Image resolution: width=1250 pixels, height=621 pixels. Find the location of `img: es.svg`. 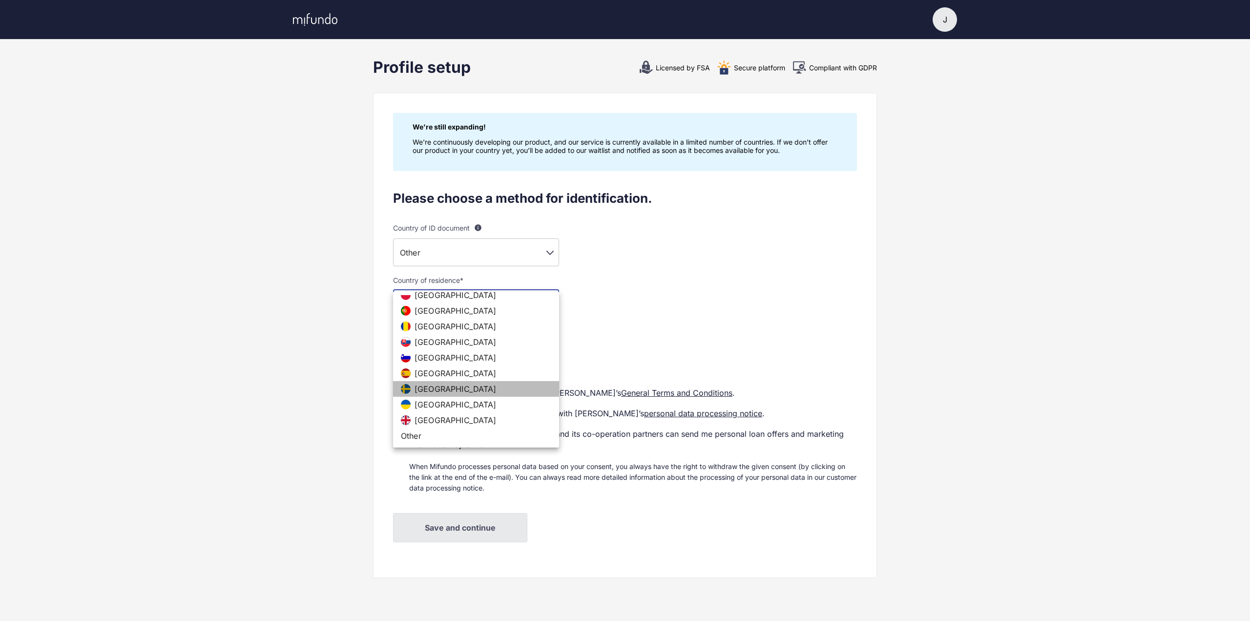

img: es.svg is located at coordinates (406, 373).